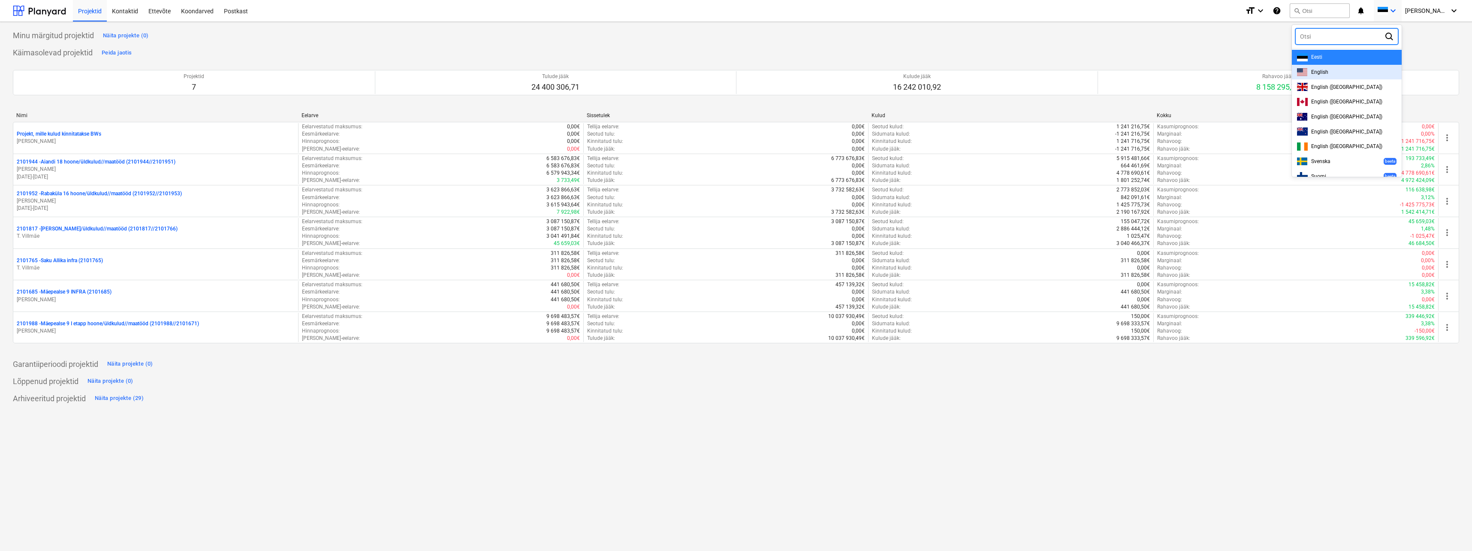 The image size is (1472, 551). Describe the element at coordinates (1320, 72) in the screenshot. I see `span: English` at that location.